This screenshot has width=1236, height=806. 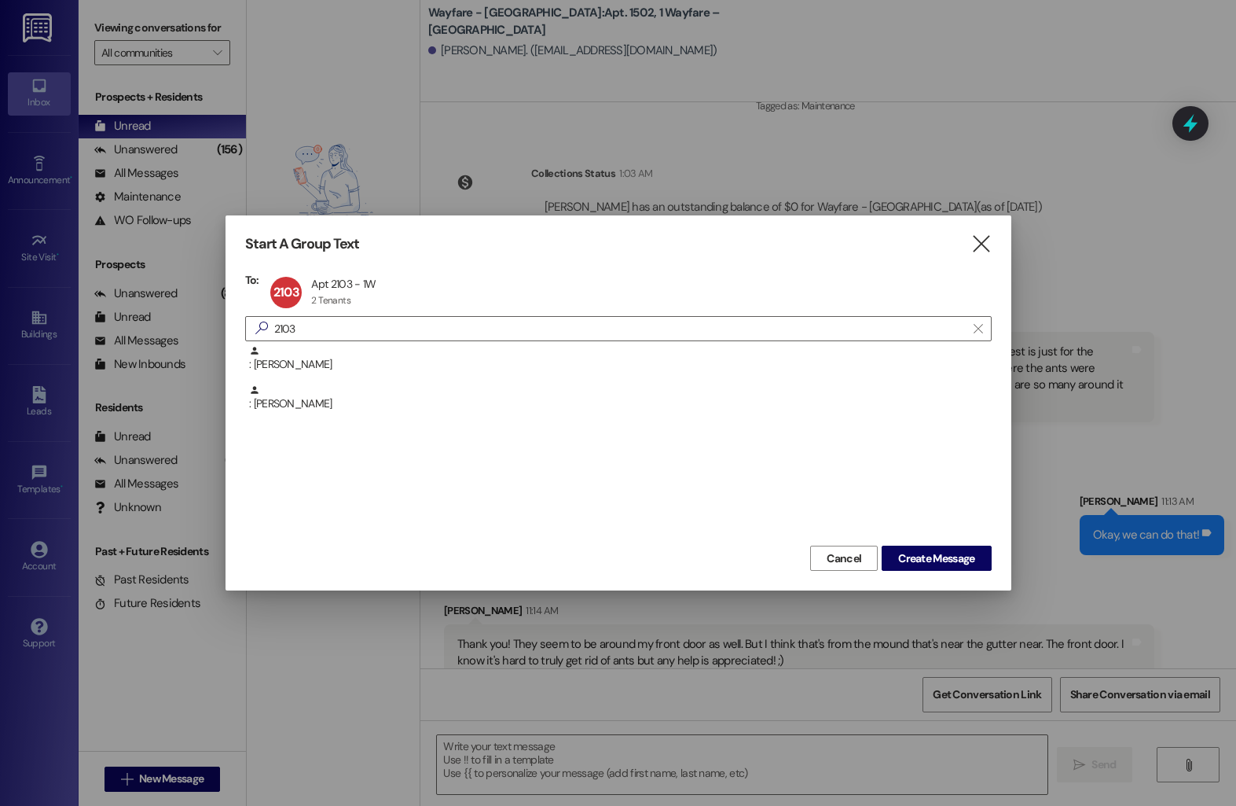 I want to click on input: Search for any contact or apartment, so click(x=620, y=329).